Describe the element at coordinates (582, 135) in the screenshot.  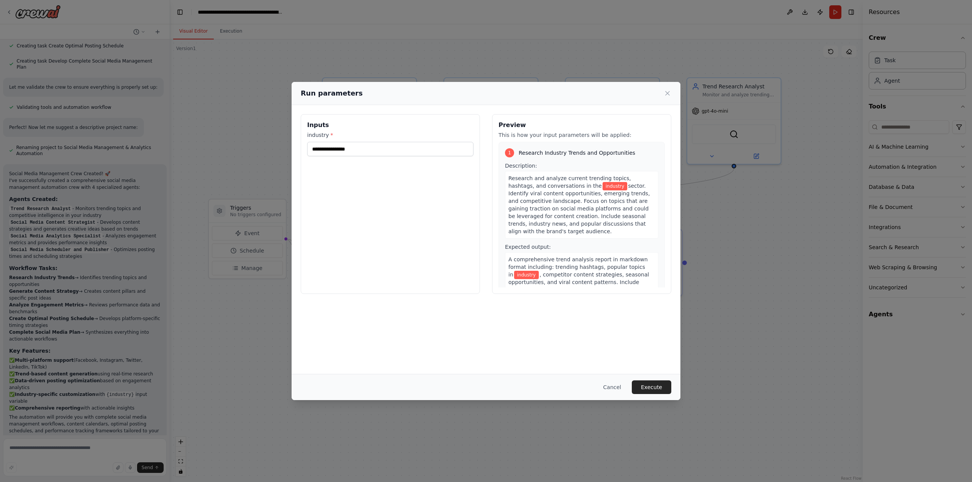
I see `p: This is how your input parameters will be applied:` at that location.